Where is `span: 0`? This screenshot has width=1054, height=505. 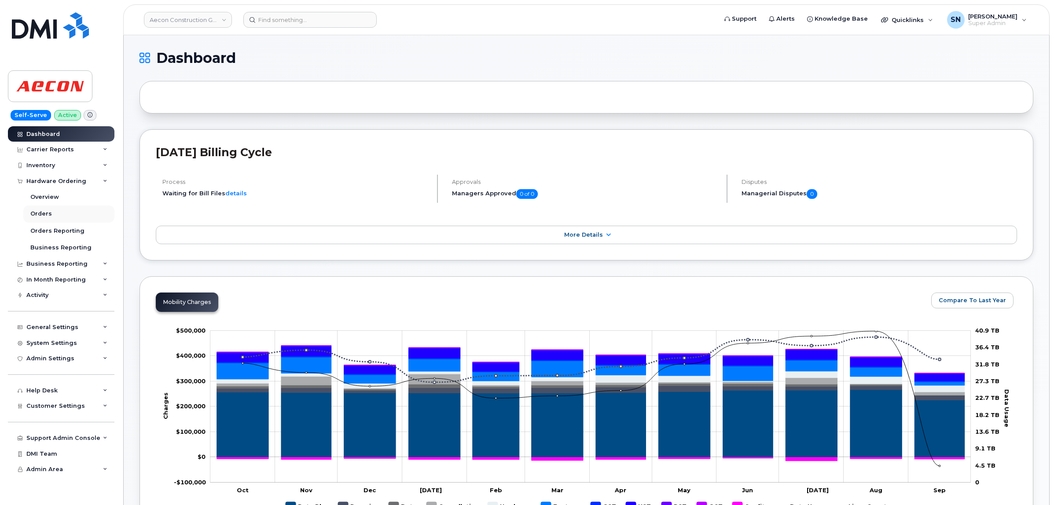 span: 0 is located at coordinates (812, 194).